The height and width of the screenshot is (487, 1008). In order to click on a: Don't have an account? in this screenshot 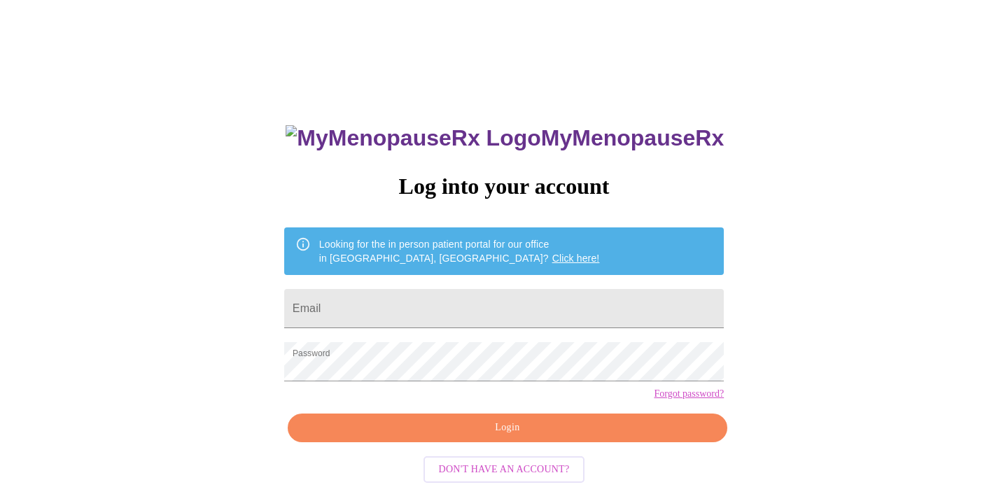, I will do `click(504, 468)`.